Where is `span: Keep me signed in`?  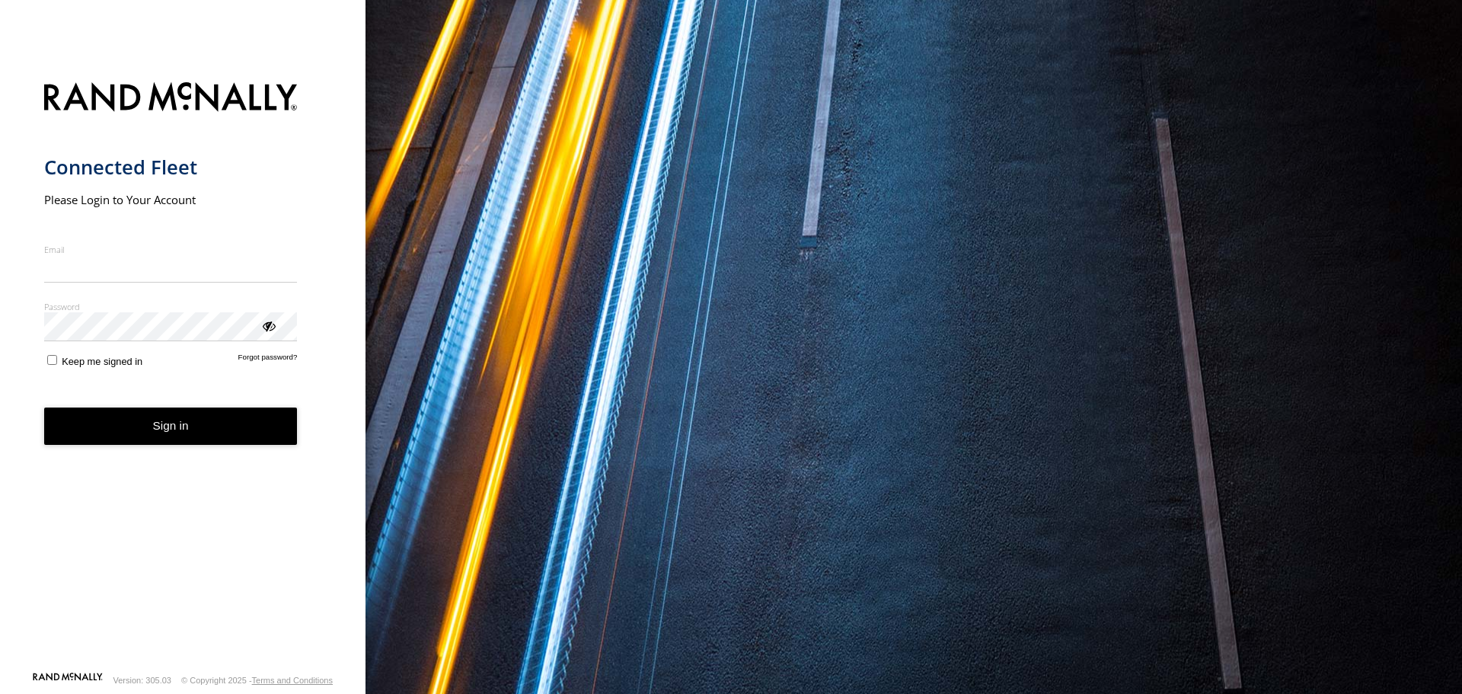 span: Keep me signed in is located at coordinates (102, 361).